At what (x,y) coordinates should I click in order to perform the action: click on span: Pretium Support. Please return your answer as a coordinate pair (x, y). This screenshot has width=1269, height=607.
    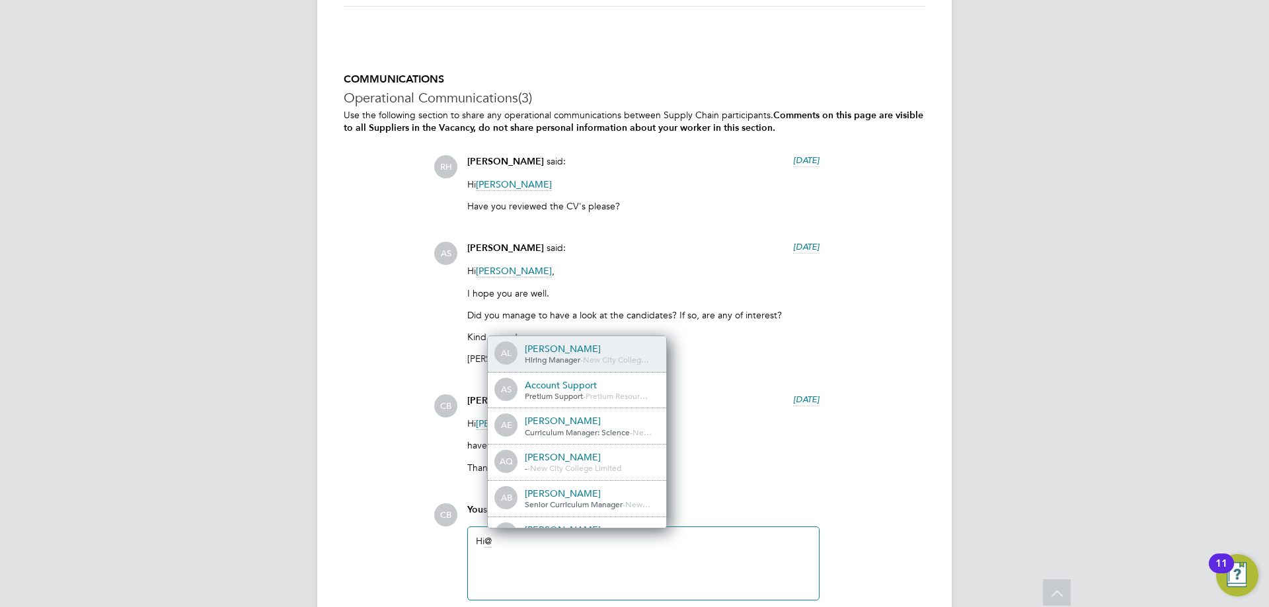
    Looking at the image, I should click on (554, 396).